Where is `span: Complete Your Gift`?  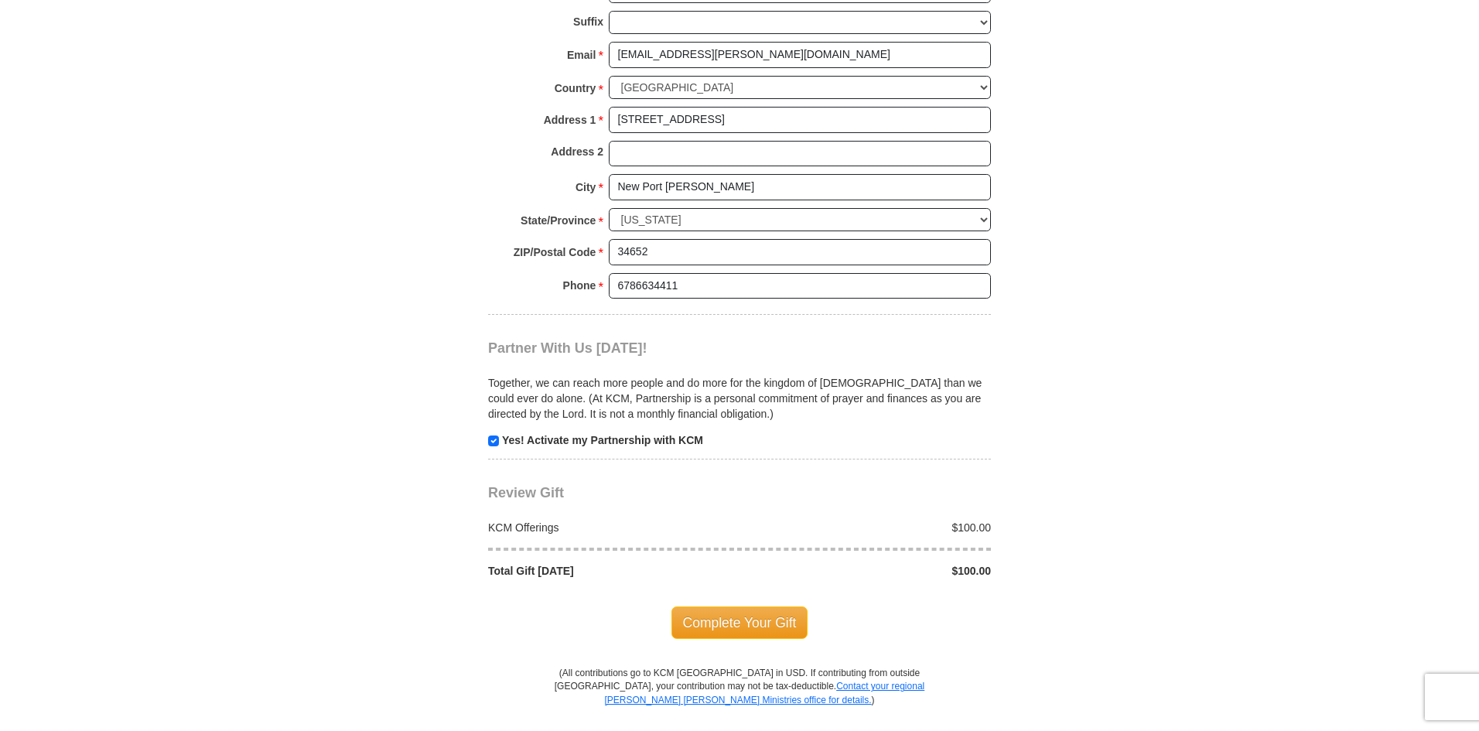 span: Complete Your Gift is located at coordinates (740, 623).